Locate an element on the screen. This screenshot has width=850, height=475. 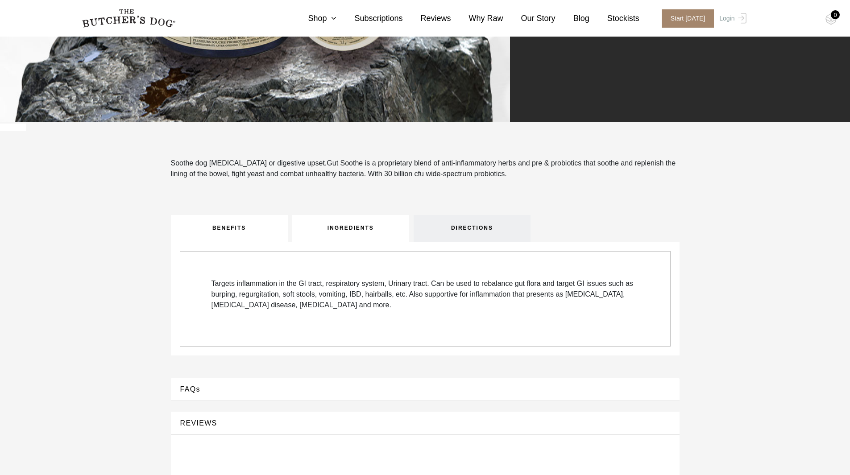
img: TBD_Cart-Empty.png is located at coordinates (831, 19).